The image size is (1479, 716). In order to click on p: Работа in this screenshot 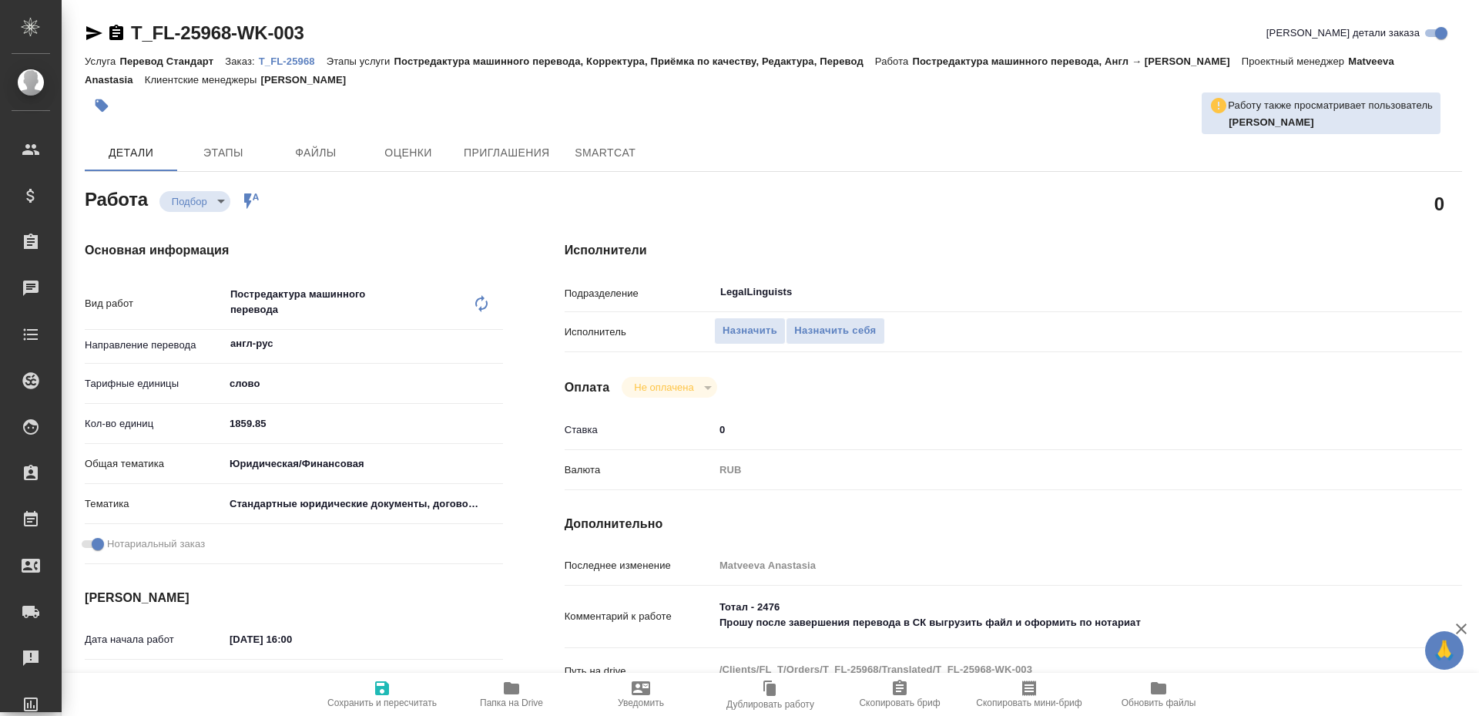, I will do `click(894, 61)`.